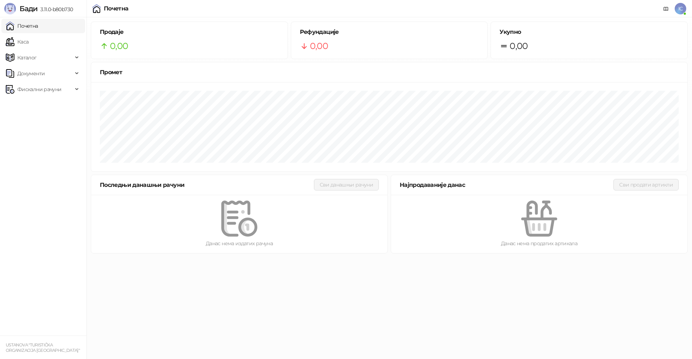 The width and height of the screenshot is (692, 359). I want to click on span: 3.11.0-b80b730, so click(55, 9).